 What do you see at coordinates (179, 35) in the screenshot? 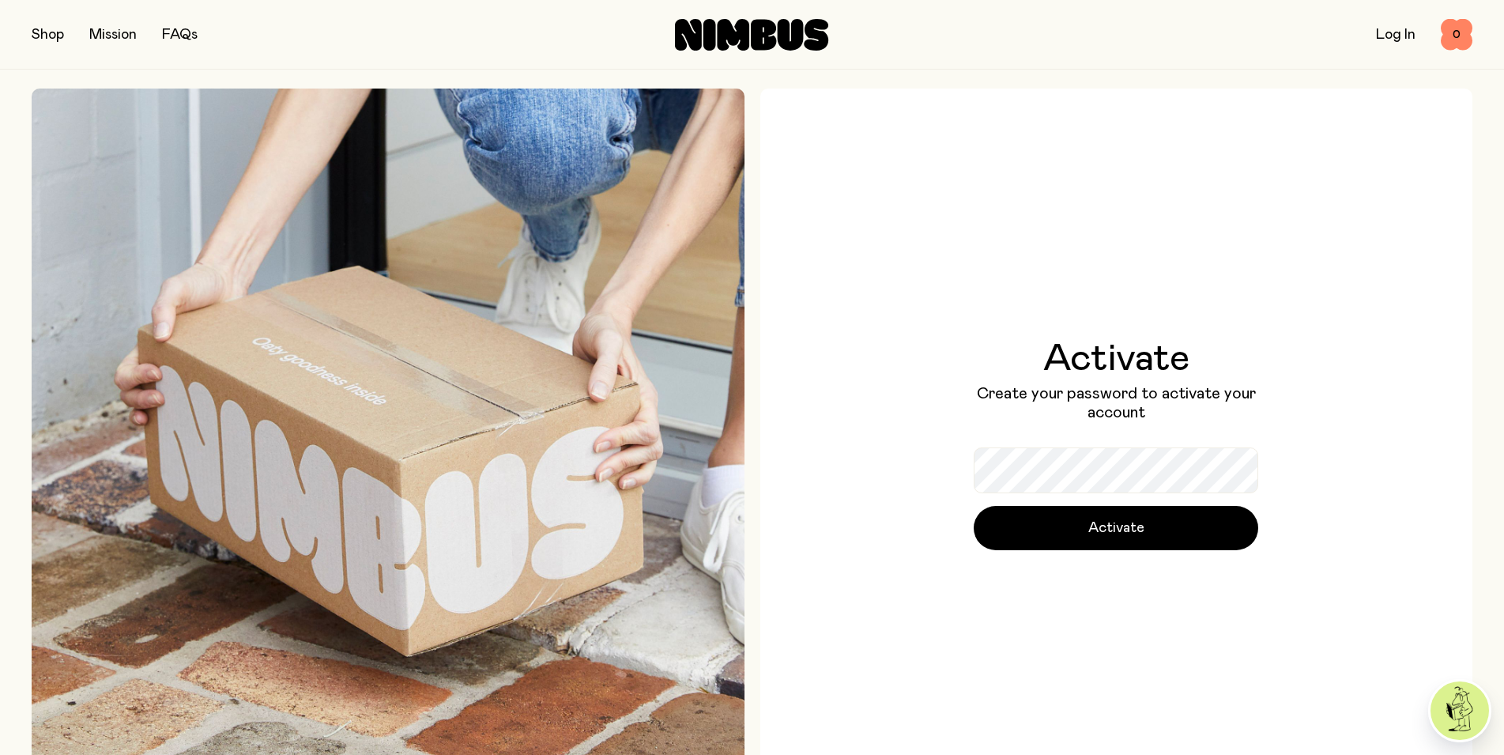
I see `a: FAQs` at bounding box center [179, 35].